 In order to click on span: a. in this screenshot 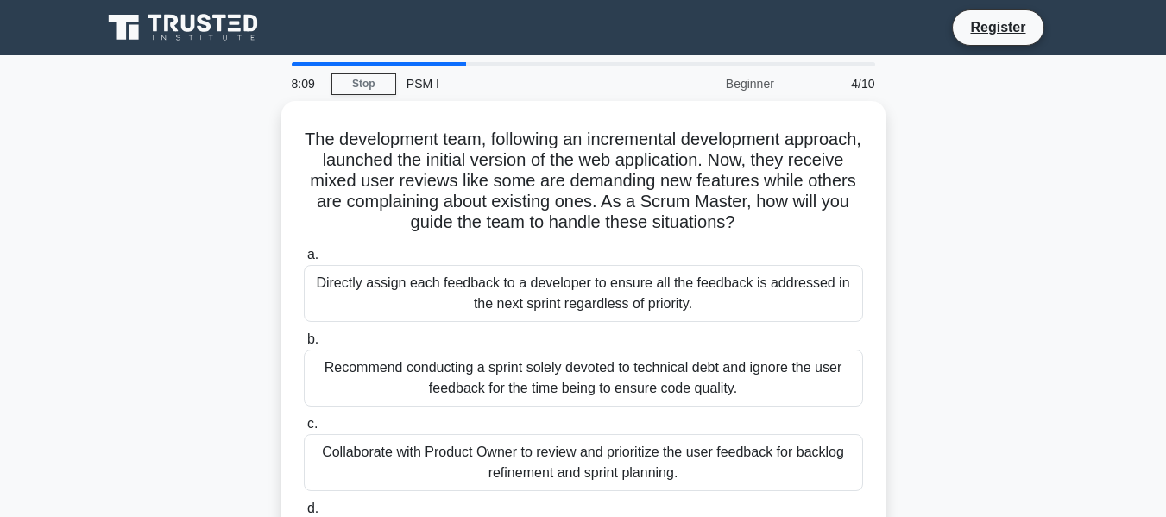, I will do `click(312, 254)`.